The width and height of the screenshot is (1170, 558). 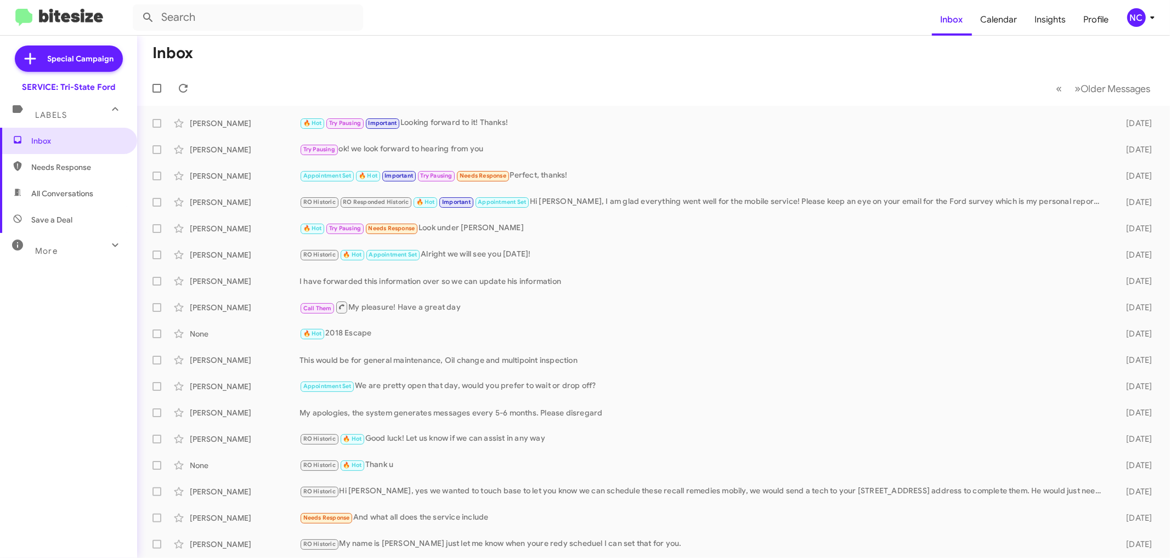 I want to click on span: Labels, so click(x=51, y=115).